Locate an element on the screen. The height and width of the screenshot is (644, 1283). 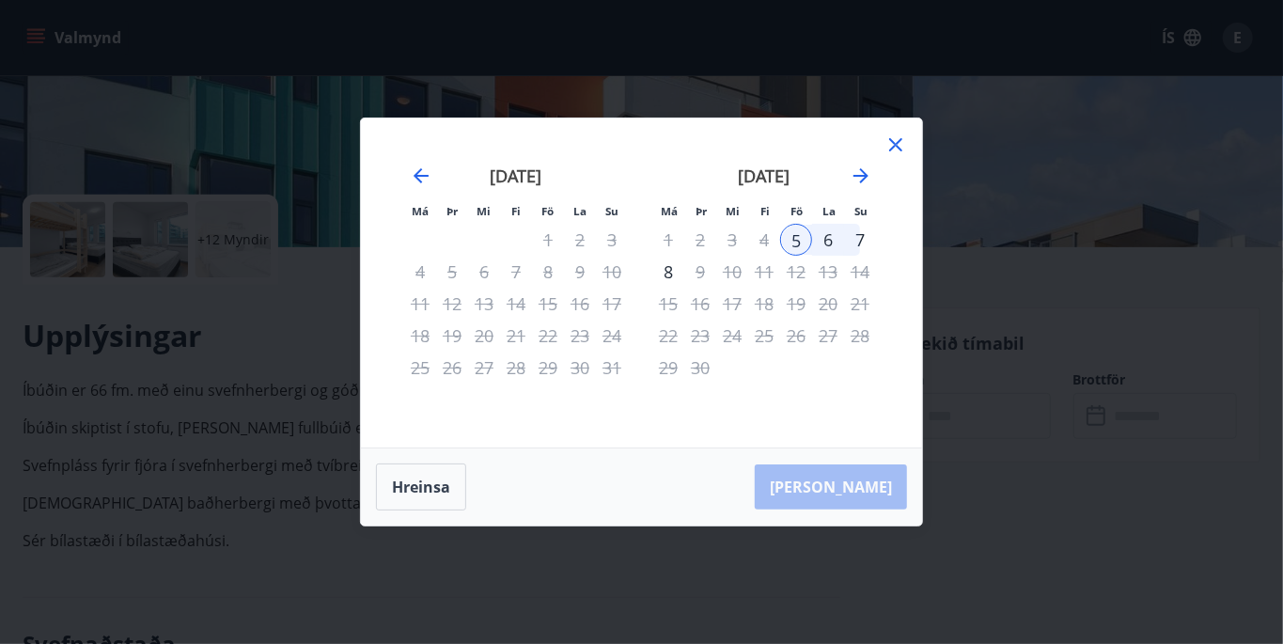
td: Not available. laugardagur, 23. ágúst 2025 is located at coordinates (580, 336).